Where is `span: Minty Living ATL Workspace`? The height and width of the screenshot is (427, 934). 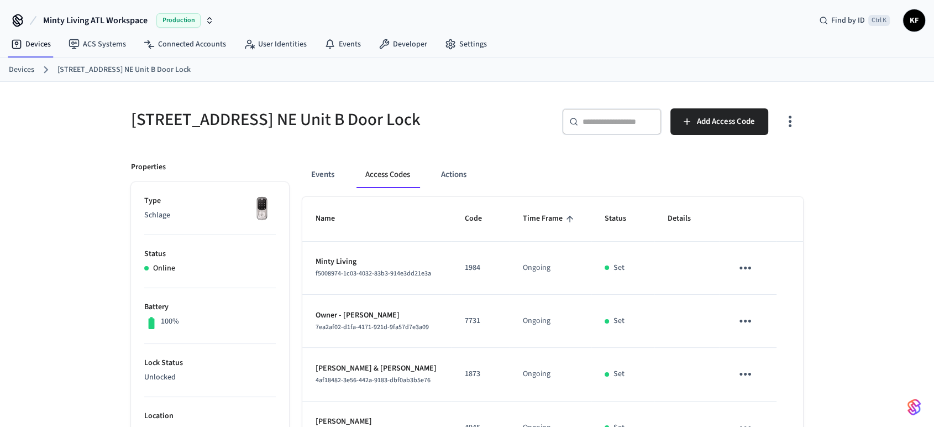
span: Minty Living ATL Workspace is located at coordinates (95, 20).